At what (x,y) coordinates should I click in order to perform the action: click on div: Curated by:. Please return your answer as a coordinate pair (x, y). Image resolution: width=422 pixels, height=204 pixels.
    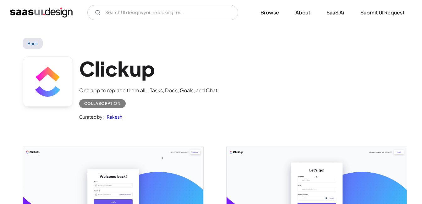
    Looking at the image, I should click on (92, 117).